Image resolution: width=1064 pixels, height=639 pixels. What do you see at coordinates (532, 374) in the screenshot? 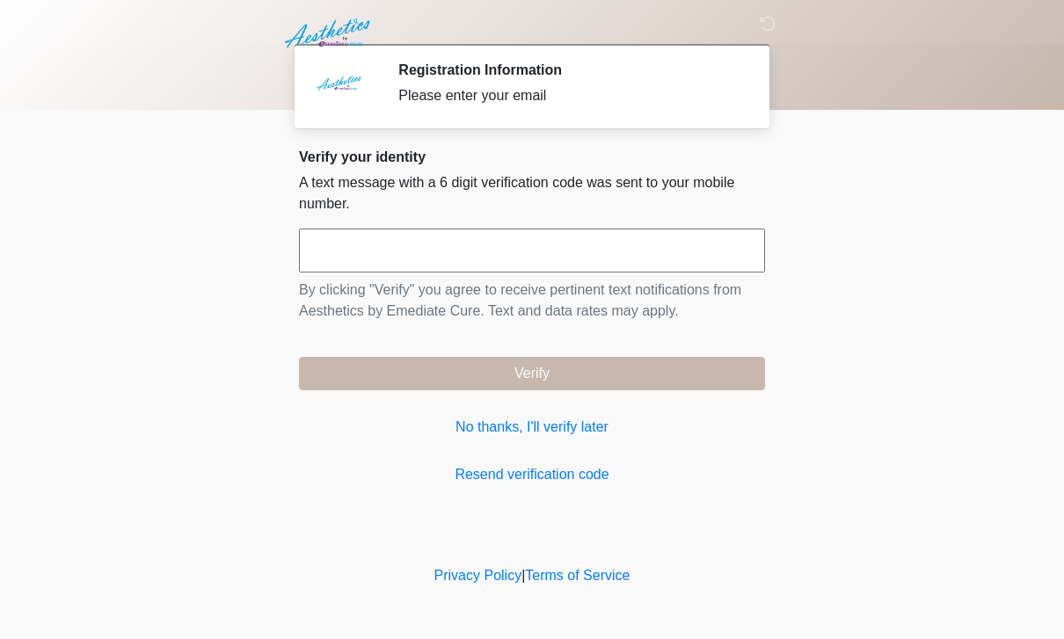
I see `button: Verify` at bounding box center [532, 374].